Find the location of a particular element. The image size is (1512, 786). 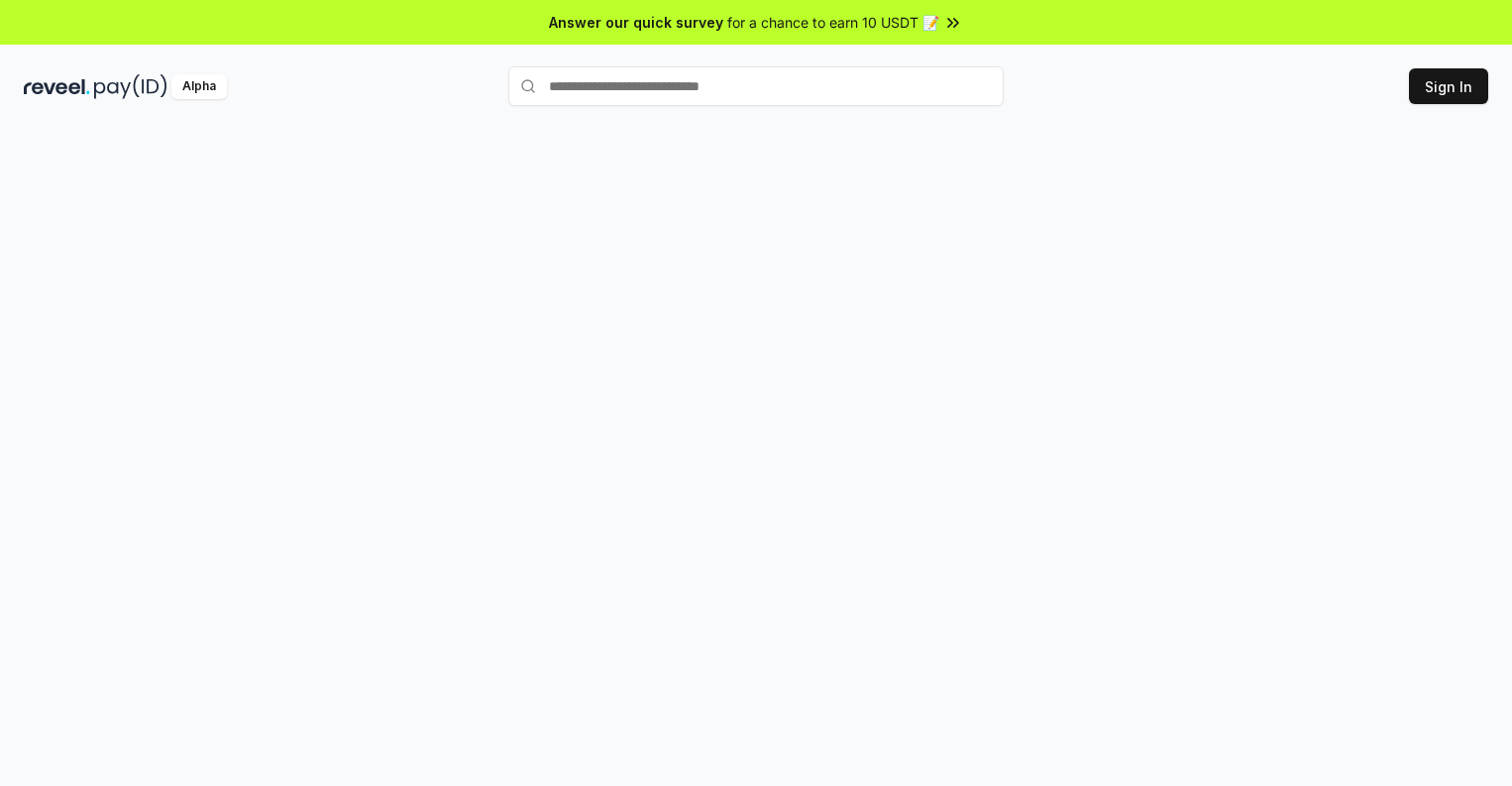

button: Sign In is located at coordinates (1449, 86).